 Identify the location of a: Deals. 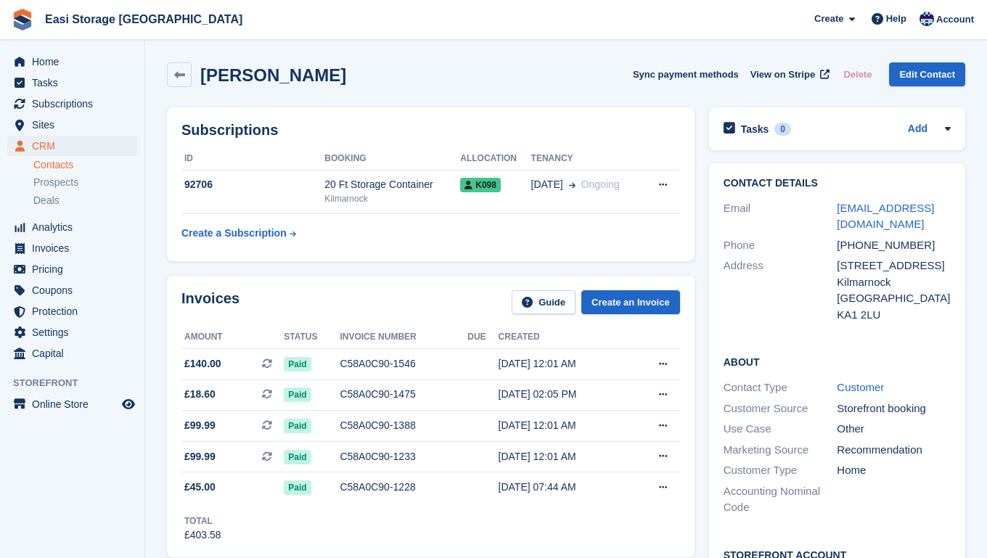
(85, 200).